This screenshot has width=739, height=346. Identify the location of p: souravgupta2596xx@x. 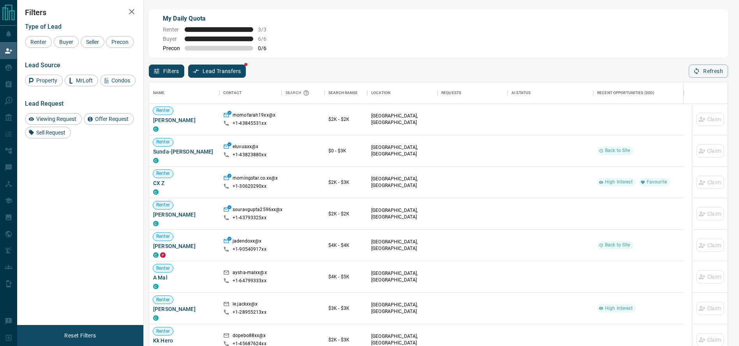
(257, 211).